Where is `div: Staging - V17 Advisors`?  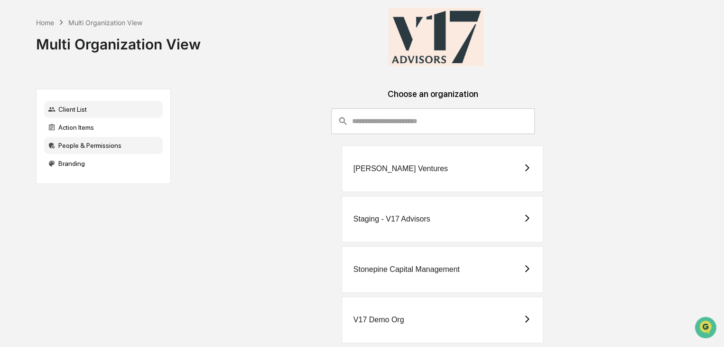 div: Staging - V17 Advisors is located at coordinates (392, 219).